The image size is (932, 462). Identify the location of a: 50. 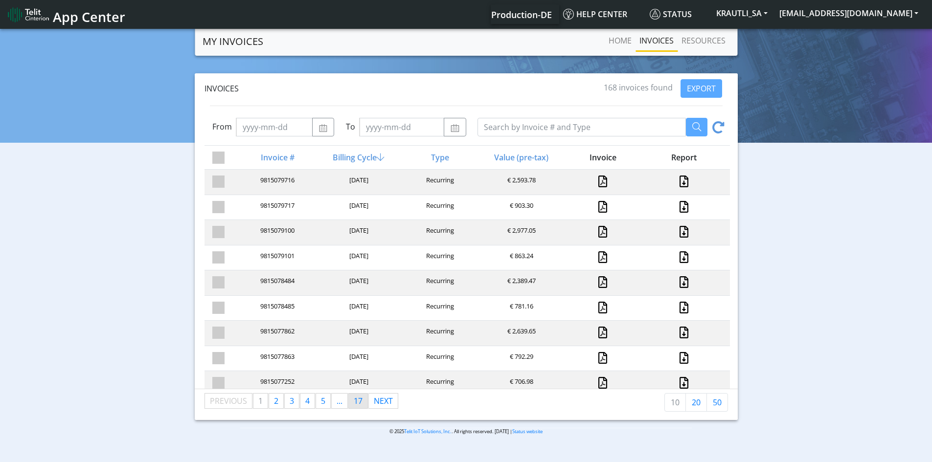
(717, 403).